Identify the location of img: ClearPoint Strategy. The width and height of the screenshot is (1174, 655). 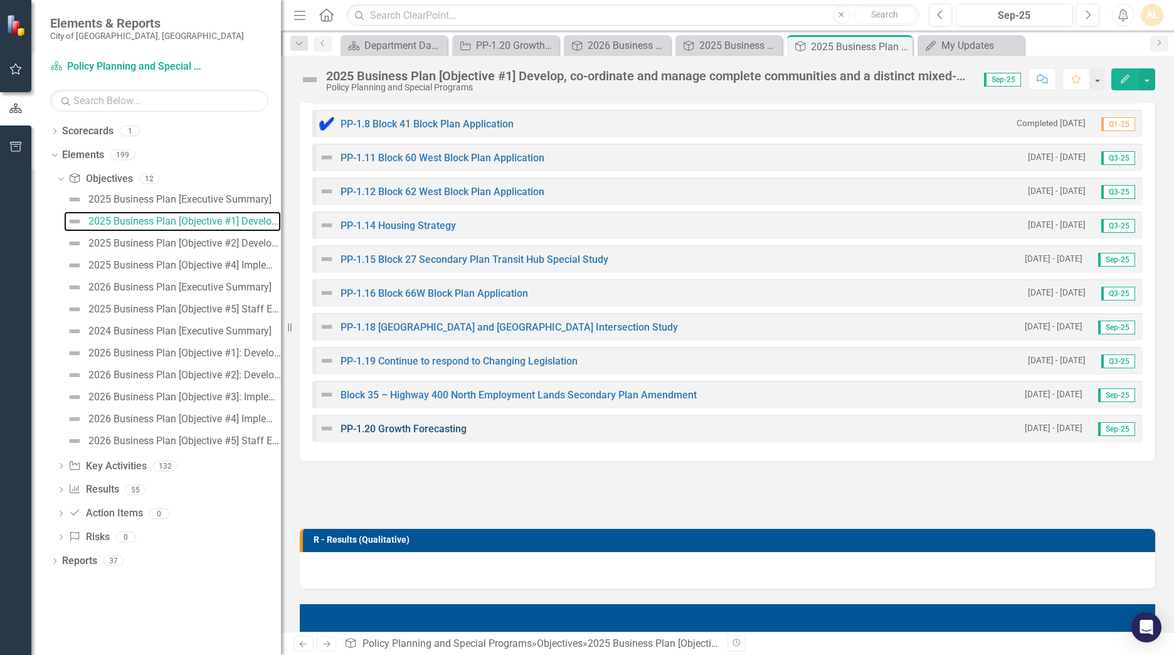
(17, 25).